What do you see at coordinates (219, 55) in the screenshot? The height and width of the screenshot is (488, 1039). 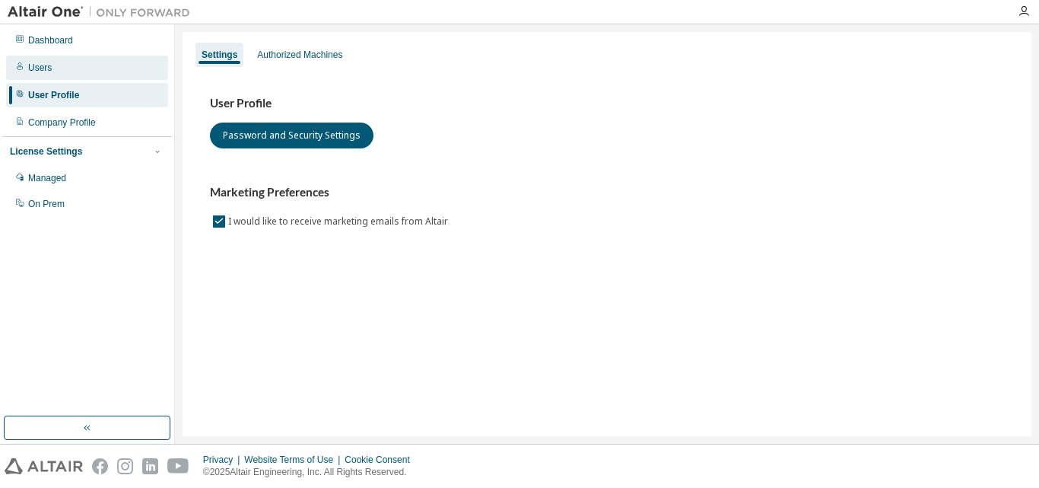 I see `div: Settings` at bounding box center [219, 55].